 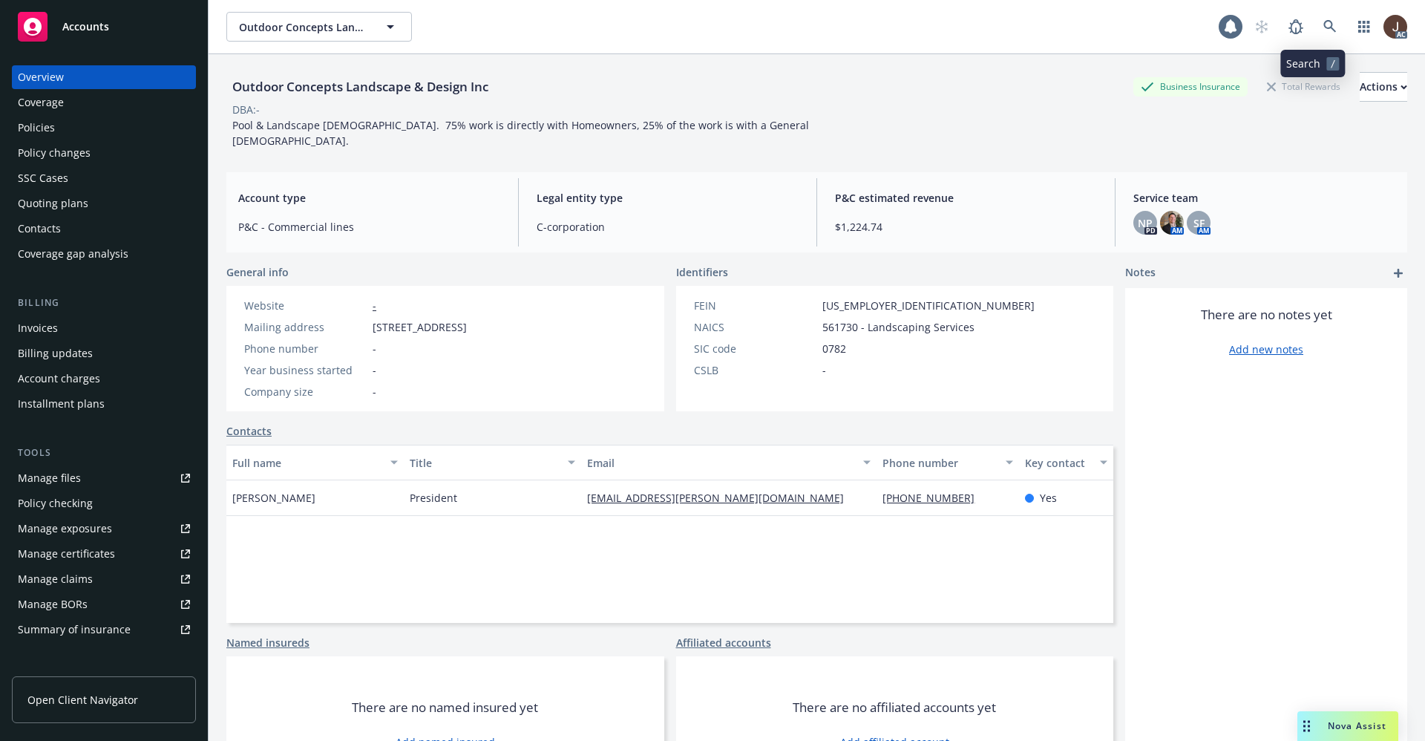 I want to click on a: Report a Bug, so click(x=1296, y=27).